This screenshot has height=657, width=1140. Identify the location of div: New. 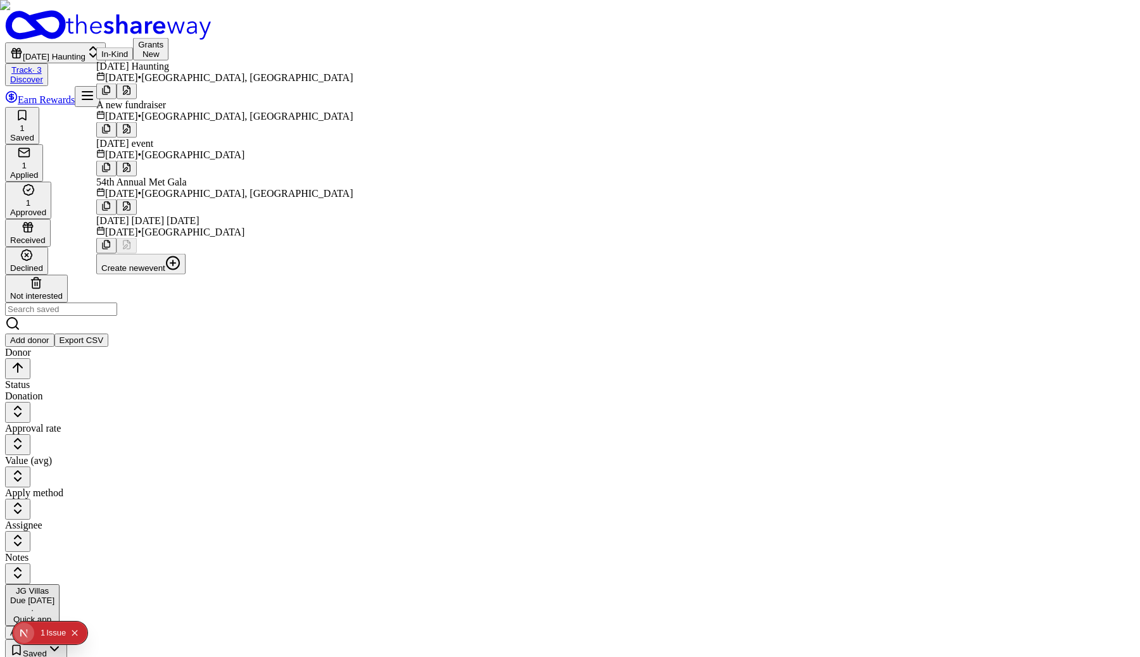
(151, 54).